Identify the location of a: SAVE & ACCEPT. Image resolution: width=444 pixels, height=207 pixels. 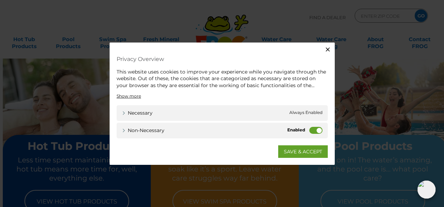
(303, 152).